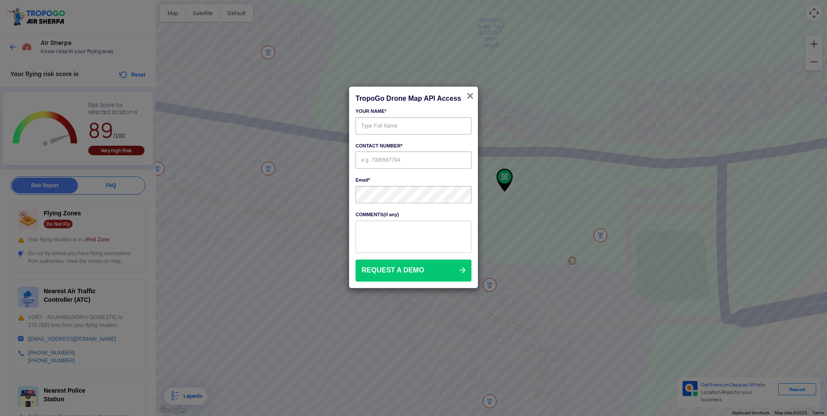 This screenshot has width=827, height=416. I want to click on label: YOUR NAME*, so click(413, 112).